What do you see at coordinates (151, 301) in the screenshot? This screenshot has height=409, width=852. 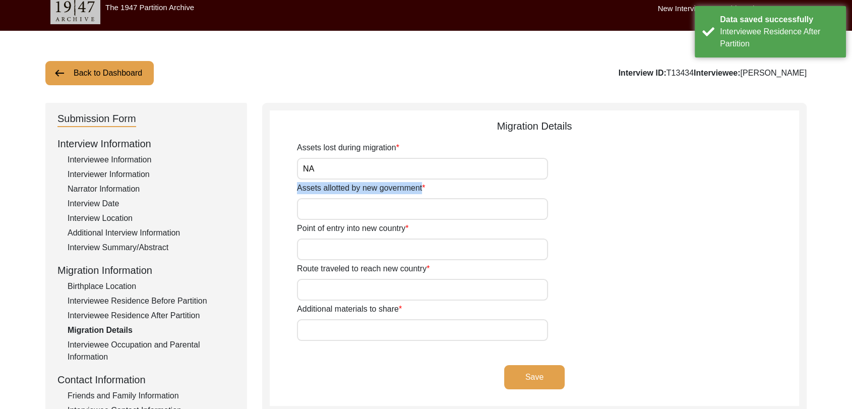 I see `div: Interviewee Residence Before Partition` at bounding box center [151, 301].